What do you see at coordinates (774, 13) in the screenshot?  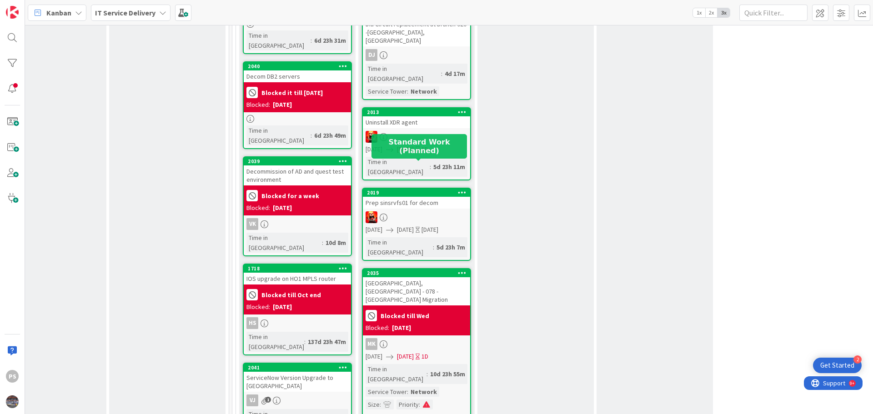 I see `input: Quick Filter...` at bounding box center [774, 13].